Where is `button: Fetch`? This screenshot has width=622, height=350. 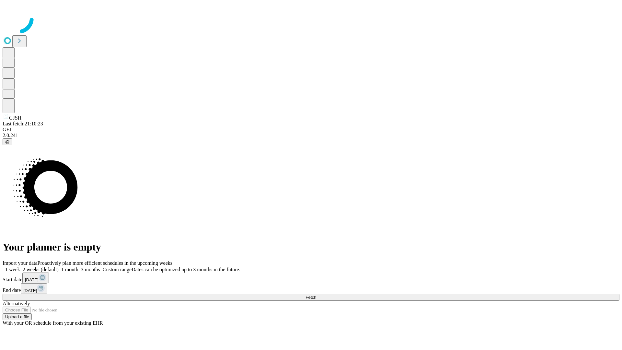 button: Fetch is located at coordinates (311, 297).